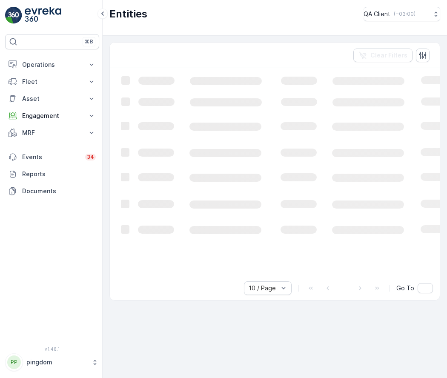 This screenshot has height=378, width=447. I want to click on a: Events34, so click(52, 157).